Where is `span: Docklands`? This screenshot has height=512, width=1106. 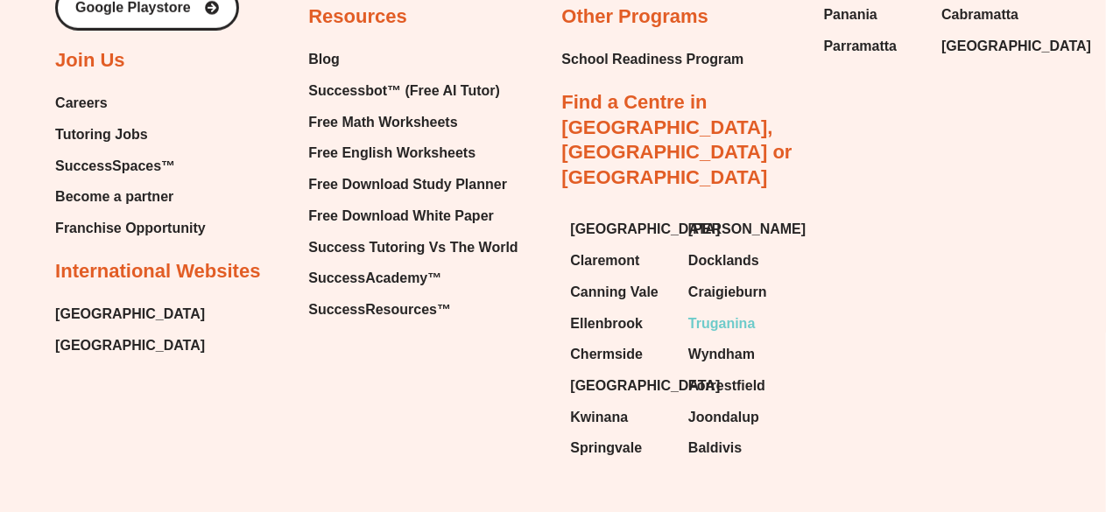
span: Docklands is located at coordinates (723, 261).